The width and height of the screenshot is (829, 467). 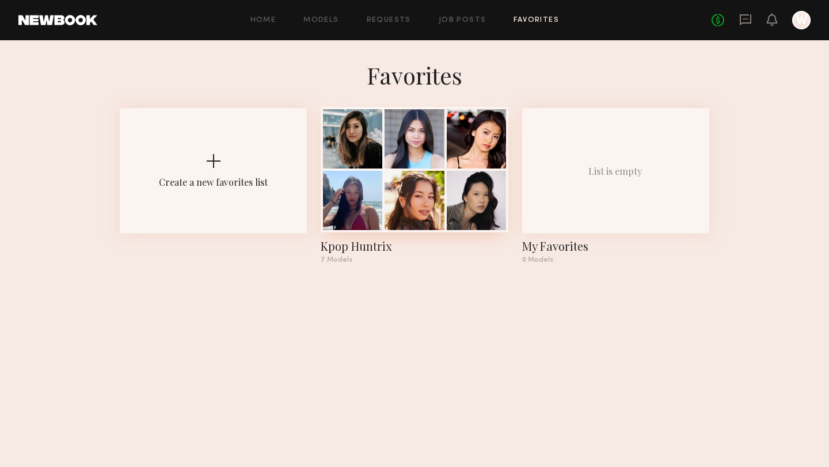 I want to click on a: Kpop Huntrix7 Models, so click(x=414, y=186).